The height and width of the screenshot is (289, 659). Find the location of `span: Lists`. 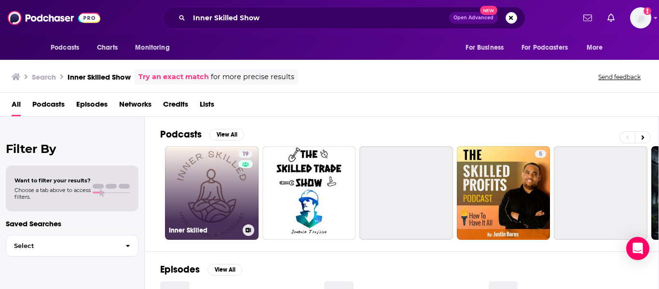

span: Lists is located at coordinates (207, 106).